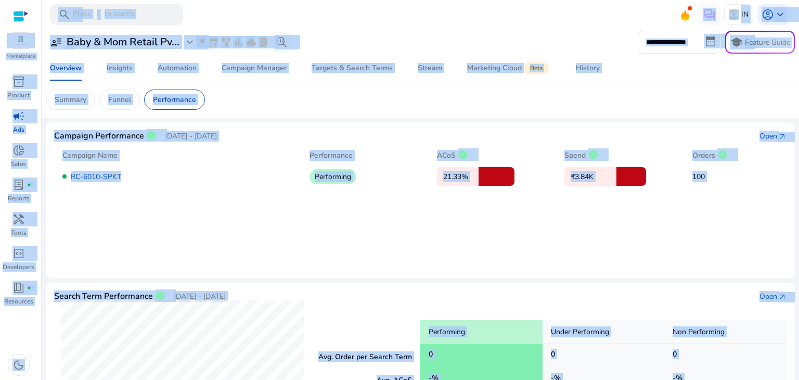  Describe the element at coordinates (767, 43) in the screenshot. I see `p: Feature Guide` at that location.